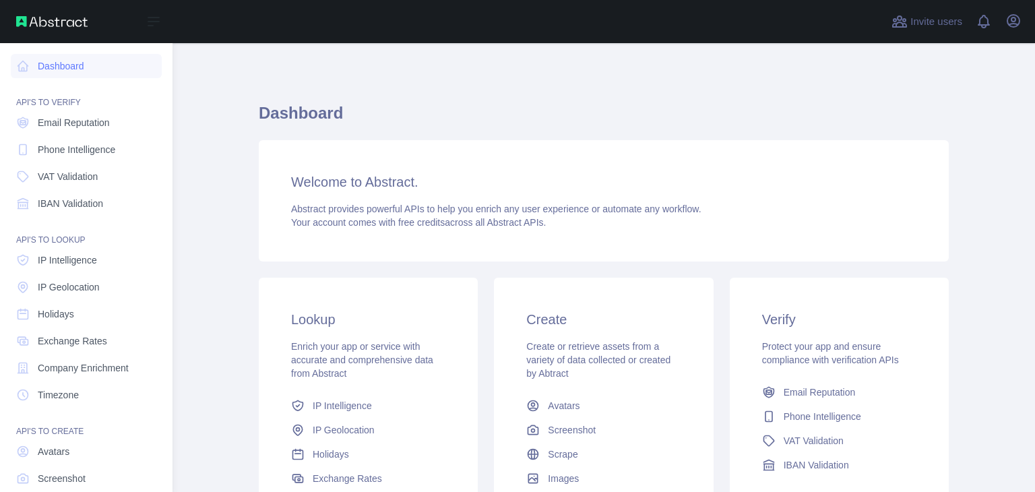 This screenshot has width=1035, height=492. I want to click on a: Scrape, so click(603, 454).